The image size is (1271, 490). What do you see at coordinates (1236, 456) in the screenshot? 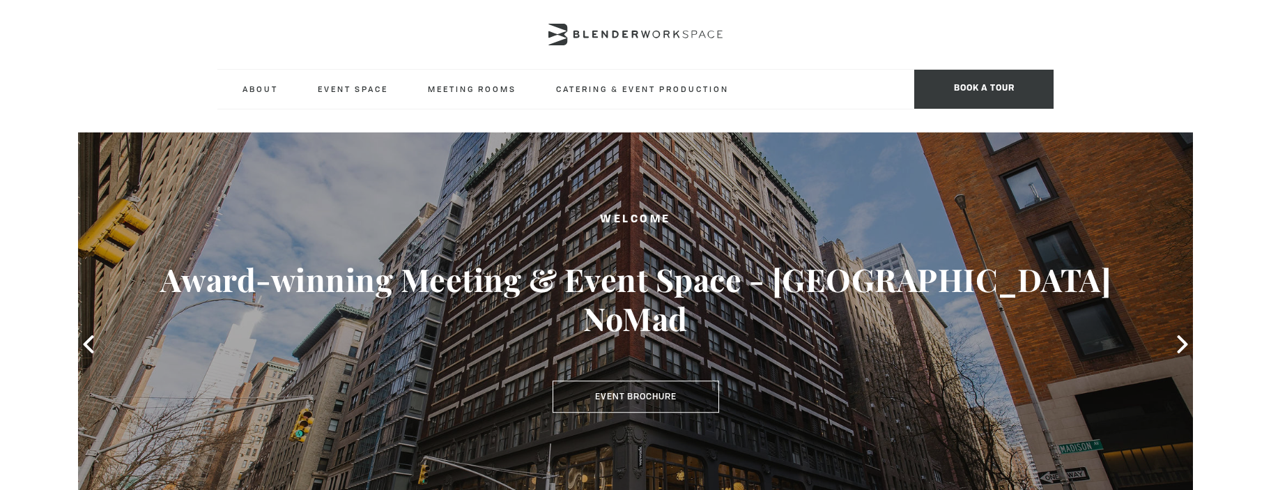
I see `div: Chat Widget` at bounding box center [1236, 456].